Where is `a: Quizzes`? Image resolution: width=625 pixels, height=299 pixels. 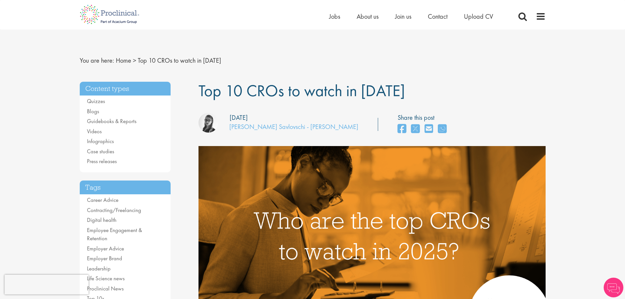
a: Quizzes is located at coordinates (96, 101).